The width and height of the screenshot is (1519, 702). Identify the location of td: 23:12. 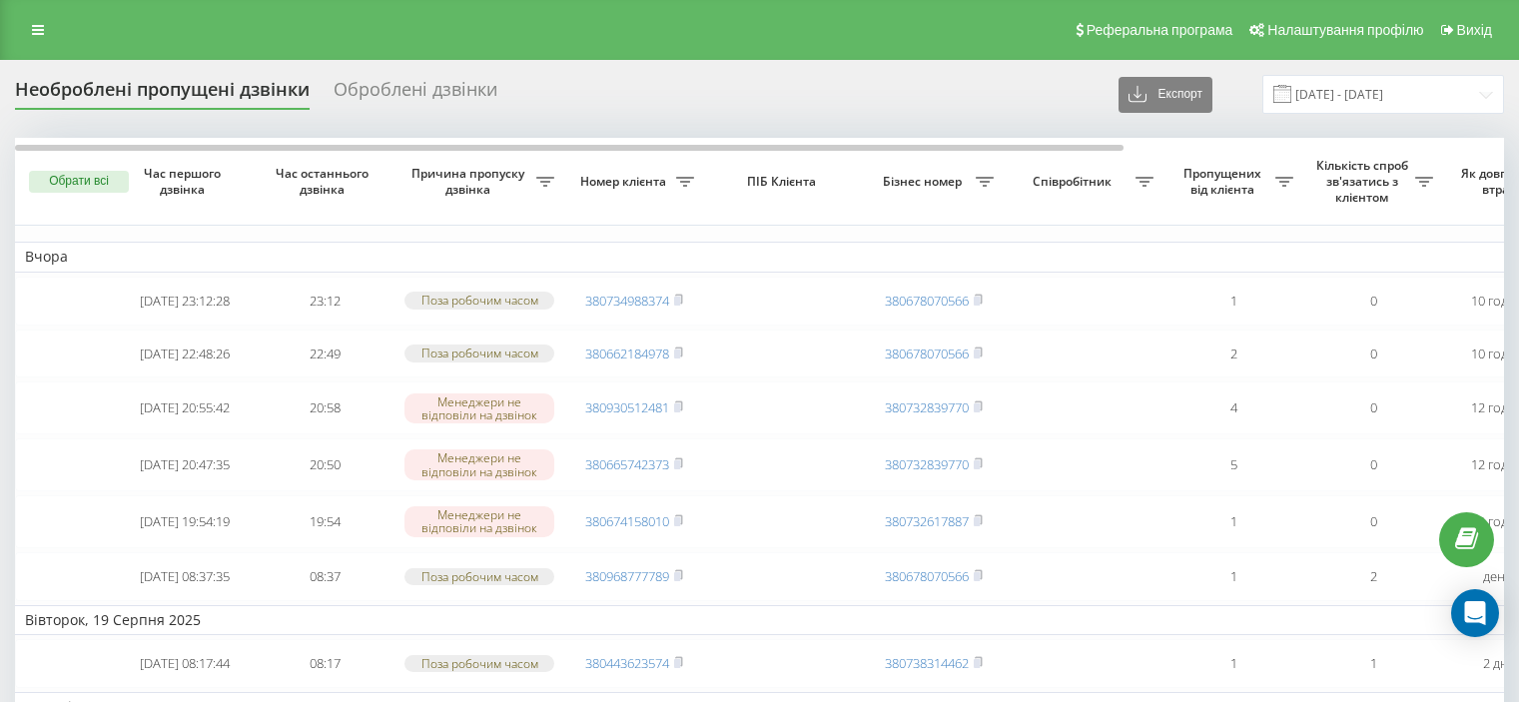
(325, 301).